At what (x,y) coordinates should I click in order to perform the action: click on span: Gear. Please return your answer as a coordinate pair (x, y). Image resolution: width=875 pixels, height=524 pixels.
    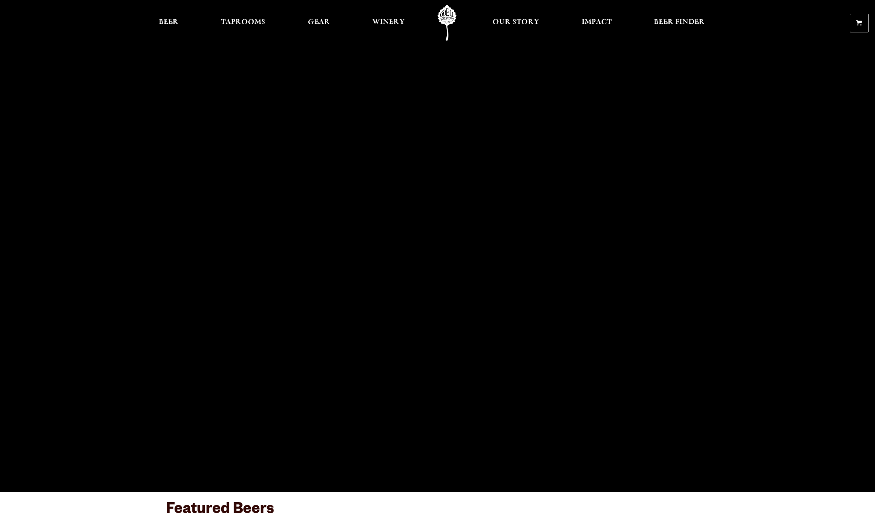
    Looking at the image, I should click on (319, 22).